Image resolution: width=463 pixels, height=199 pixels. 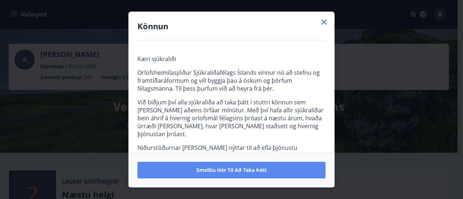 What do you see at coordinates (231, 26) in the screenshot?
I see `h4: Könnun` at bounding box center [231, 26].